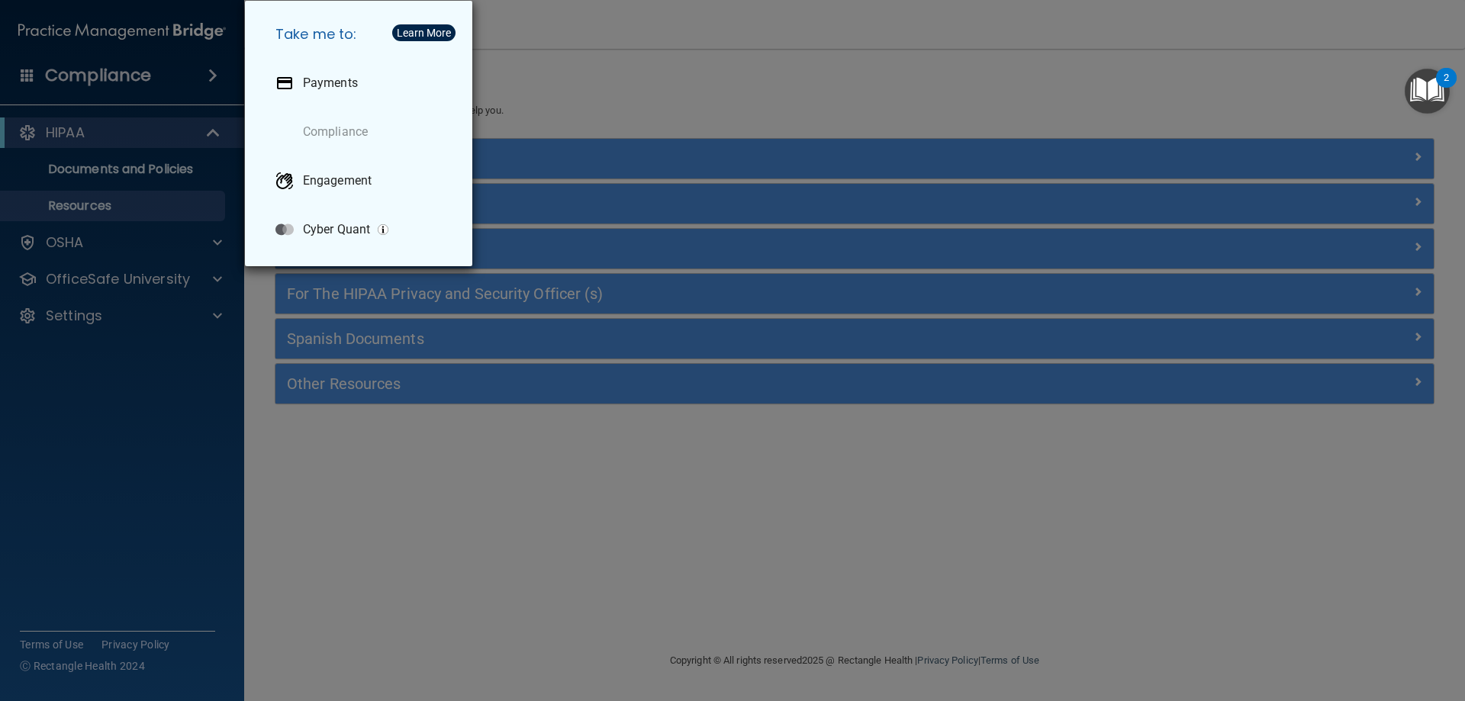 The width and height of the screenshot is (1465, 701). I want to click on p: Cyber Quant, so click(336, 230).